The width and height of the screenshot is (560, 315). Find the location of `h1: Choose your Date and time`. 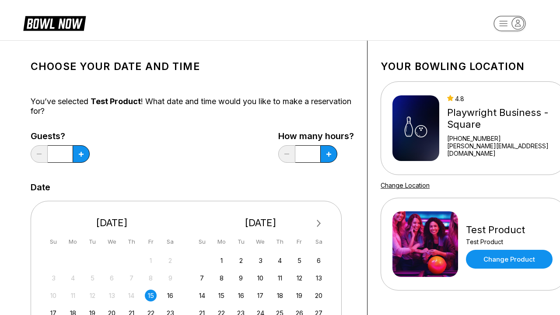

h1: Choose your Date and time is located at coordinates (192, 66).